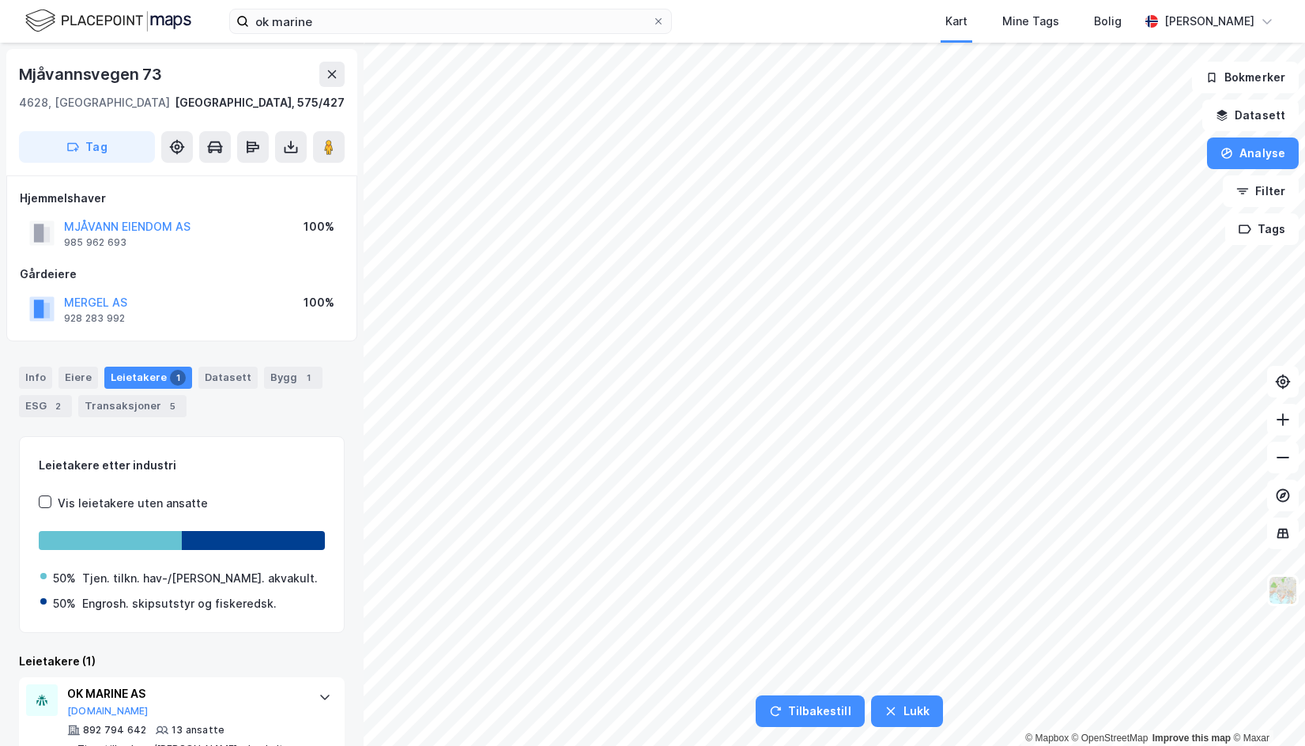  I want to click on div: Mjåvannsvegen 73, so click(92, 74).